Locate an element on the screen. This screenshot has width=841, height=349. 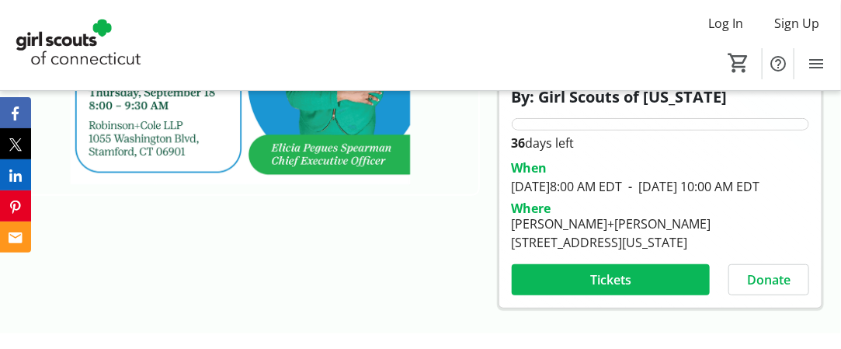
p: days left is located at coordinates (660, 143).